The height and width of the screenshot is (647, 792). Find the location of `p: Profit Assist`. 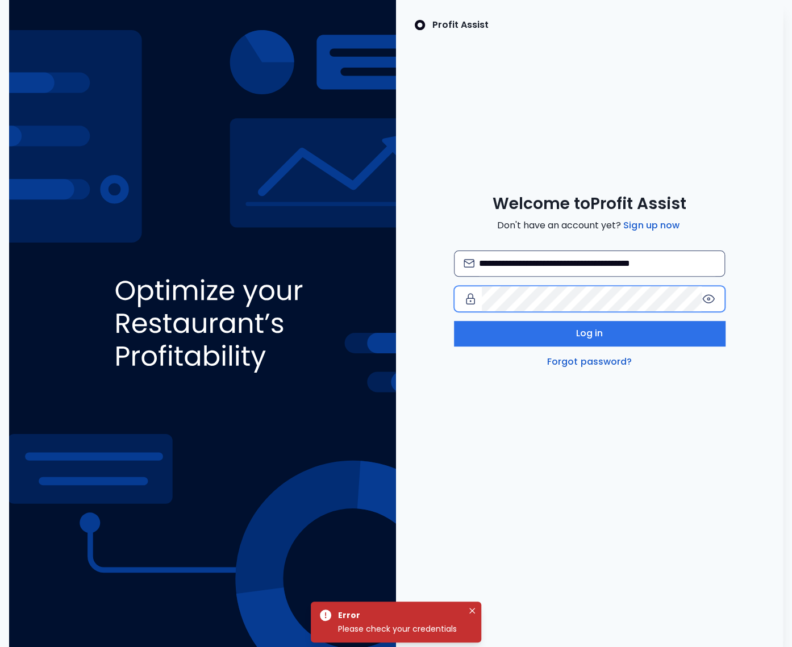

p: Profit Assist is located at coordinates (460, 25).